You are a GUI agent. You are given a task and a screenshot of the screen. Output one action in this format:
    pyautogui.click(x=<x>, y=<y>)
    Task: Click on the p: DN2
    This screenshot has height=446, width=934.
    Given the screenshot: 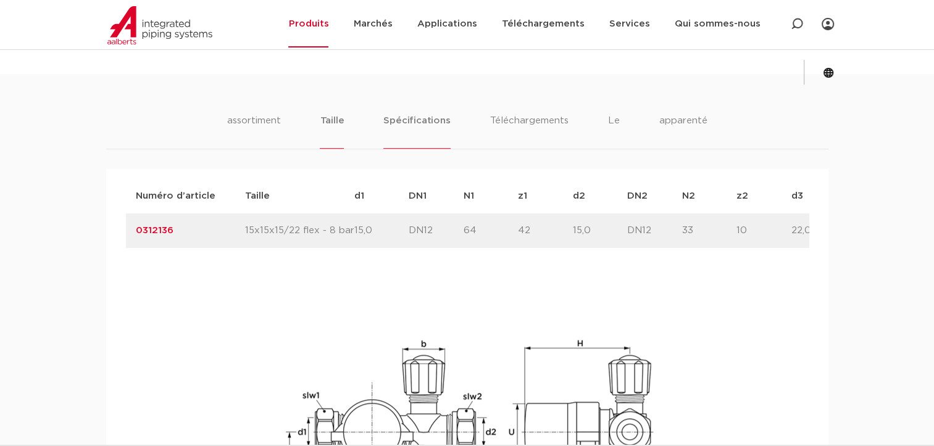 What is the action you would take?
    pyautogui.click(x=654, y=196)
    